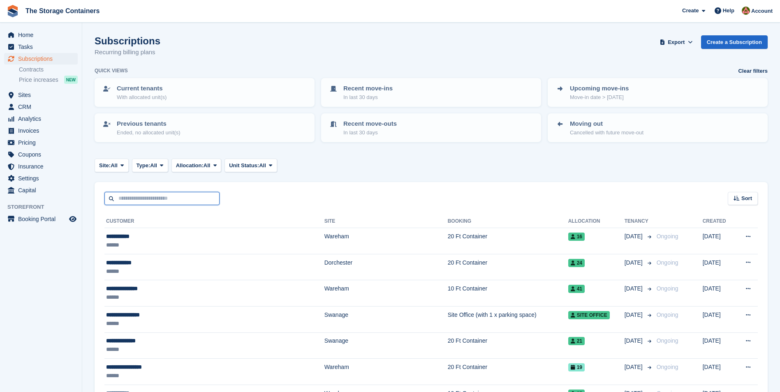 Image resolution: width=780 pixels, height=392 pixels. Describe the element at coordinates (734, 42) in the screenshot. I see `a: Create a Subscription` at that location.